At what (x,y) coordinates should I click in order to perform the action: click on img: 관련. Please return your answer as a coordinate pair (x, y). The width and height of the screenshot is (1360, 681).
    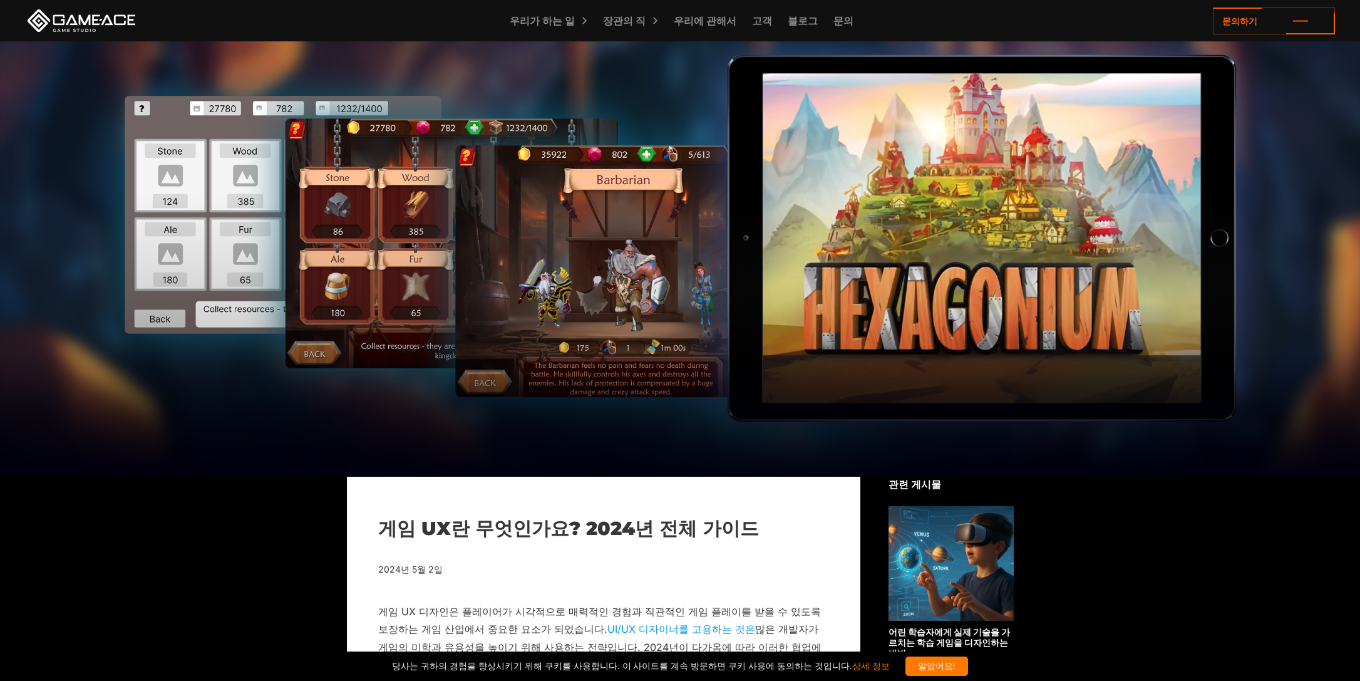
    Looking at the image, I should click on (951, 563).